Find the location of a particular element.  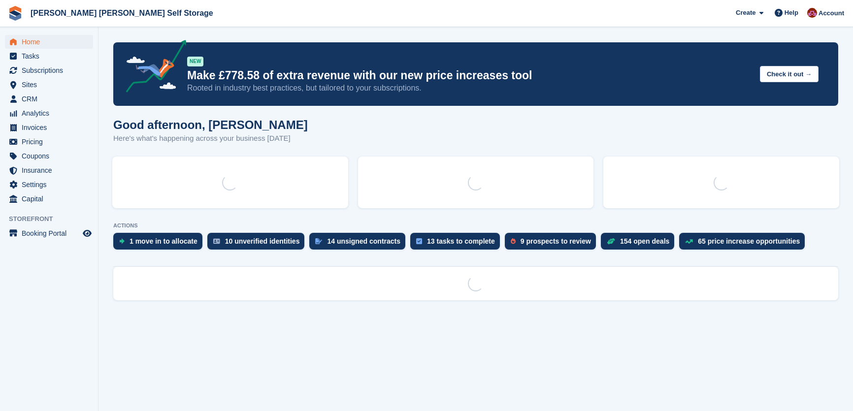

a: 13 tasks to complete is located at coordinates (458, 244).